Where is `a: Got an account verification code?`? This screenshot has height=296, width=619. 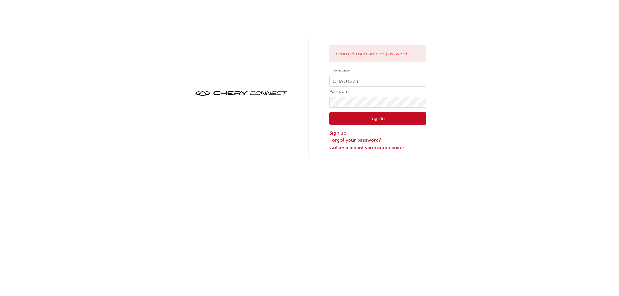
a: Got an account verification code? is located at coordinates (378, 148).